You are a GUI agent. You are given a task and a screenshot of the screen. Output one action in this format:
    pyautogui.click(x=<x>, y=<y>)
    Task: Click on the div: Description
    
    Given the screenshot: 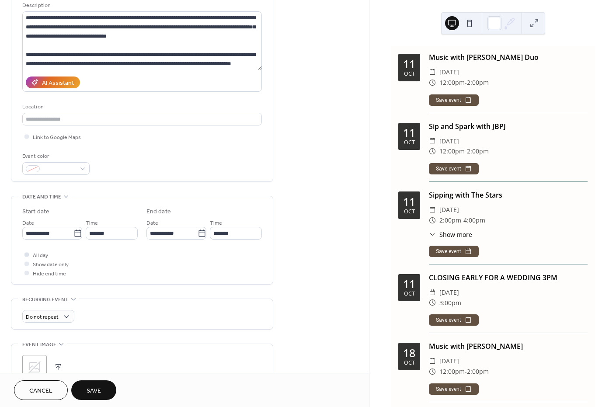 What is the action you would take?
    pyautogui.click(x=141, y=5)
    